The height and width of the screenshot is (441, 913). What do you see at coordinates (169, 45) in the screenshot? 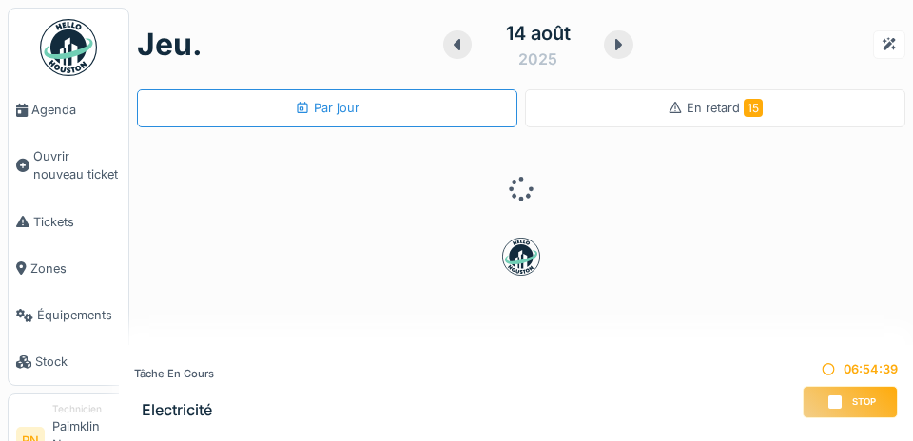
I see `h1: jeu.` at bounding box center [169, 45].